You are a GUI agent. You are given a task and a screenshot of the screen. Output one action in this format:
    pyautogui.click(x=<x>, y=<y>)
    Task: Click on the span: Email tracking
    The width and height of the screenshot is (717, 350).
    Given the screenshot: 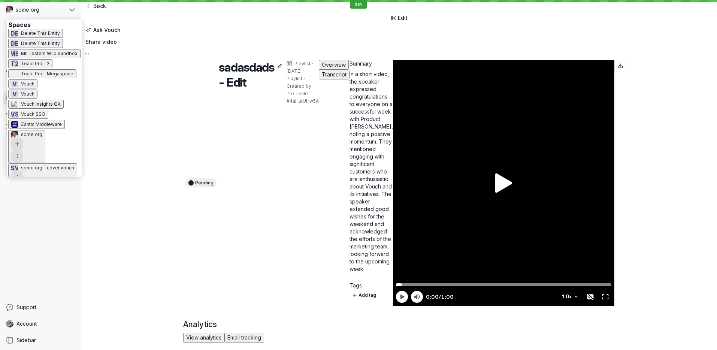 What is the action you would take?
    pyautogui.click(x=244, y=337)
    